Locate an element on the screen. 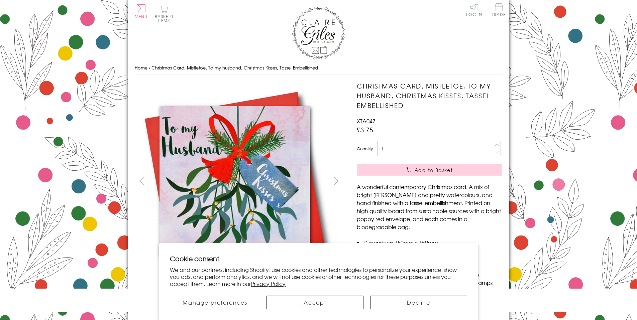 Image resolution: width=637 pixels, height=320 pixels. label: Quantity is located at coordinates (365, 149).